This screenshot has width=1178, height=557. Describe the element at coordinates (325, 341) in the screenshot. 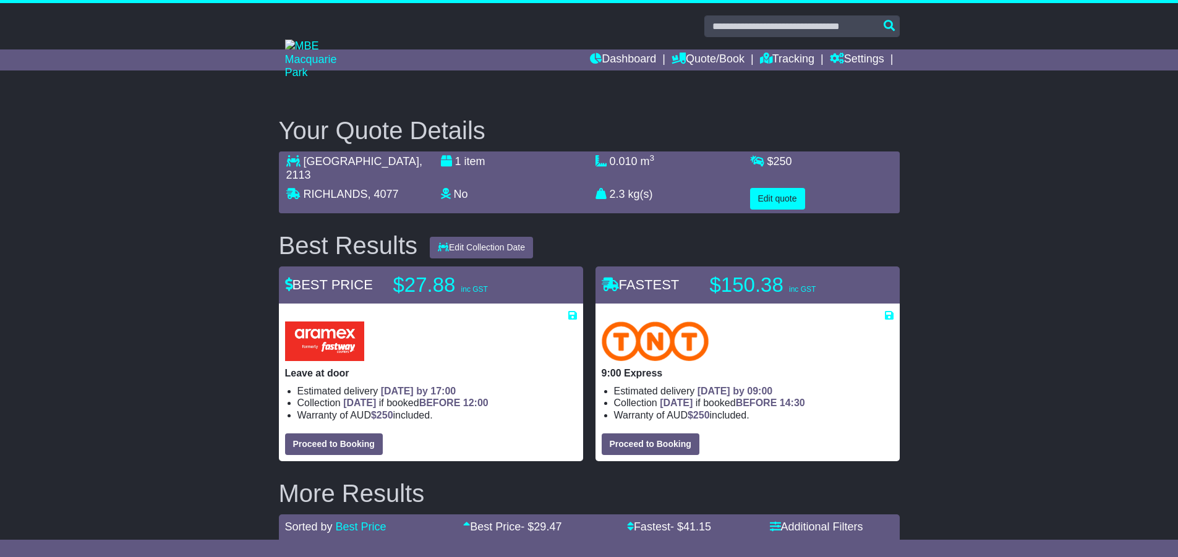

I see `img: Aramex: Leave at door` at that location.